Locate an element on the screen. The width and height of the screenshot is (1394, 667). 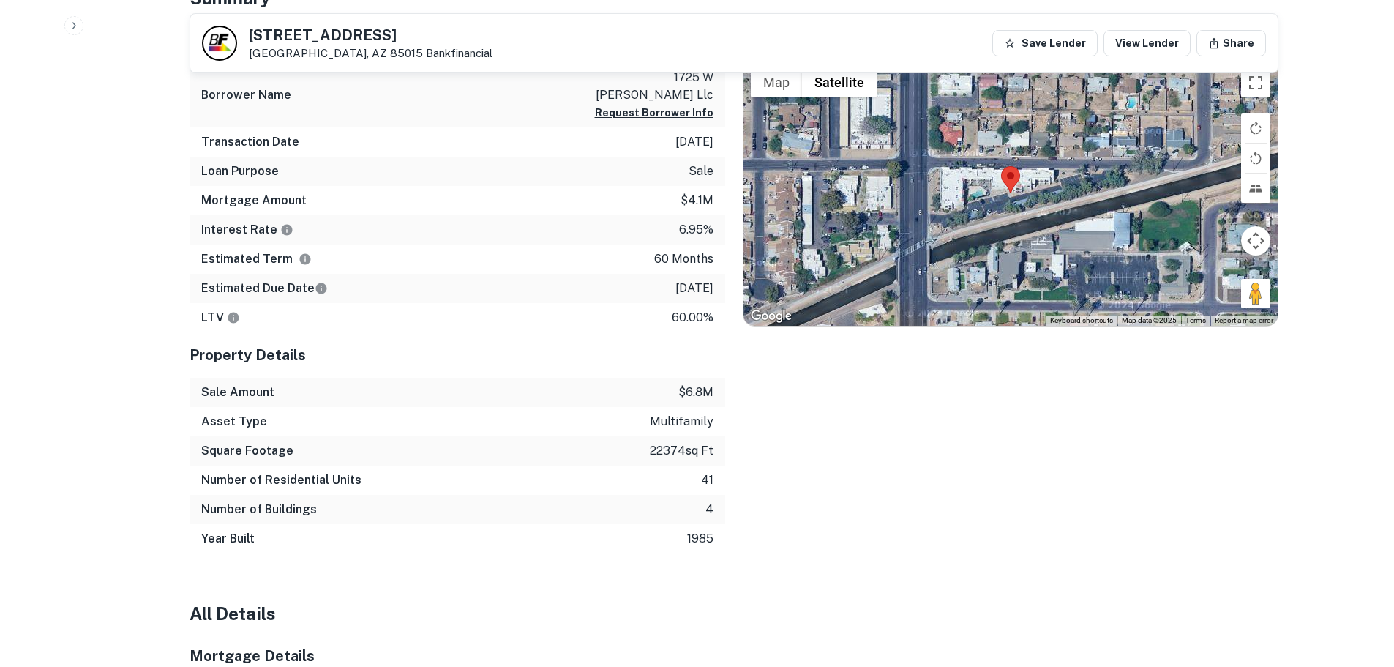
h6: Loan Purpose is located at coordinates (240, 171).